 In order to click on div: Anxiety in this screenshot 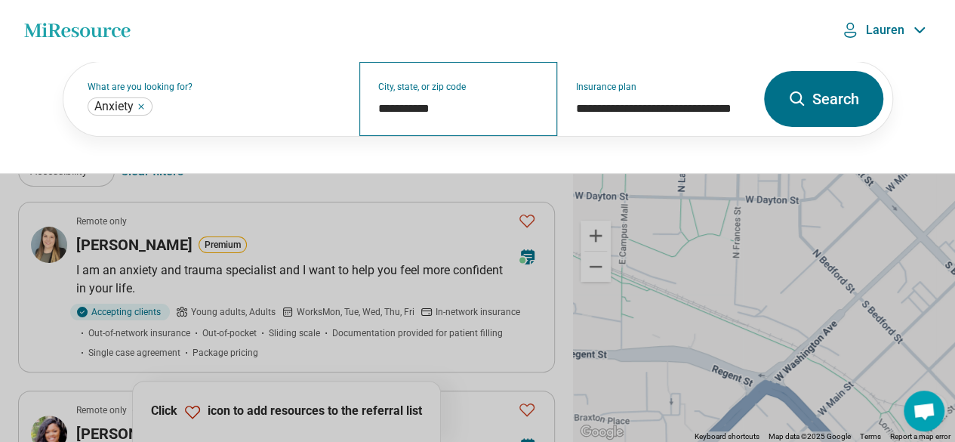, I will do `click(120, 106)`.